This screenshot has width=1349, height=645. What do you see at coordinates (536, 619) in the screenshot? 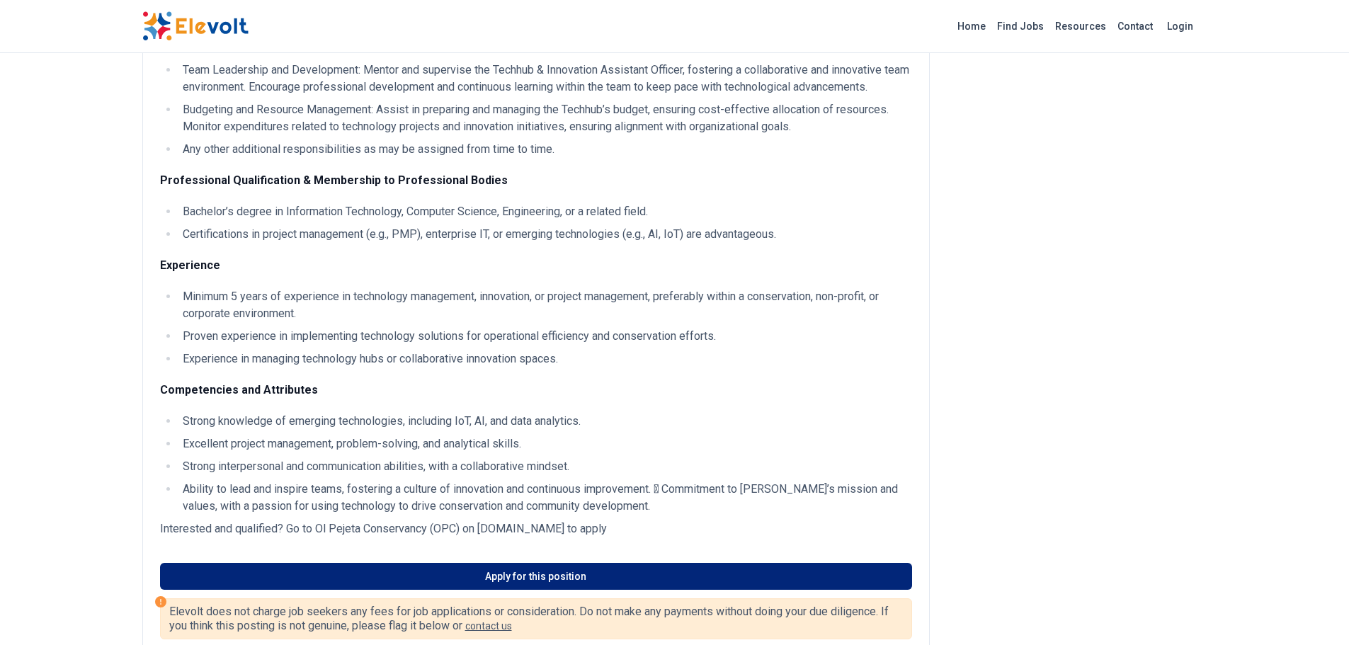
I see `p: Elevolt does not charge job seekers any fees for job applications or consideration. Do not make a...` at bounding box center [536, 619].